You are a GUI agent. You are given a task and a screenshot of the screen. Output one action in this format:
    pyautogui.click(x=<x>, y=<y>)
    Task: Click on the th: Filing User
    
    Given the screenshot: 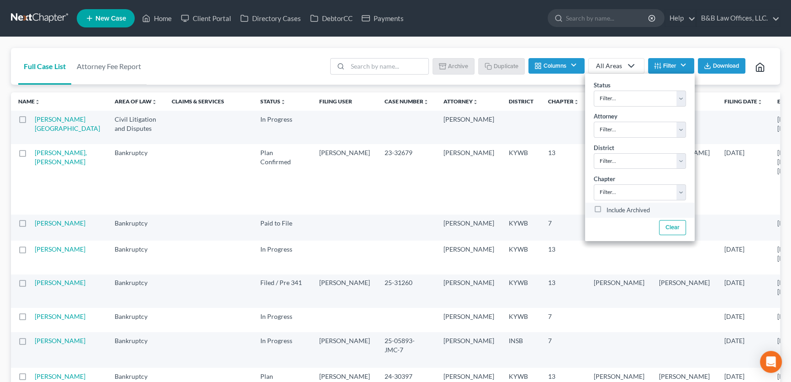 What is the action you would take?
    pyautogui.click(x=345, y=101)
    